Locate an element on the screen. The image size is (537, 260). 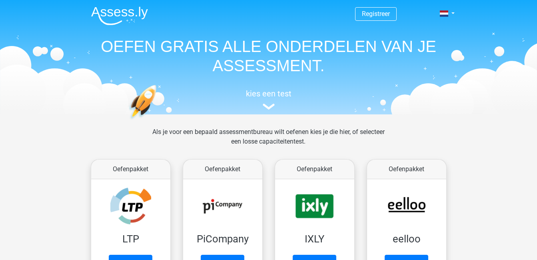
img: assessment is located at coordinates (269, 106).